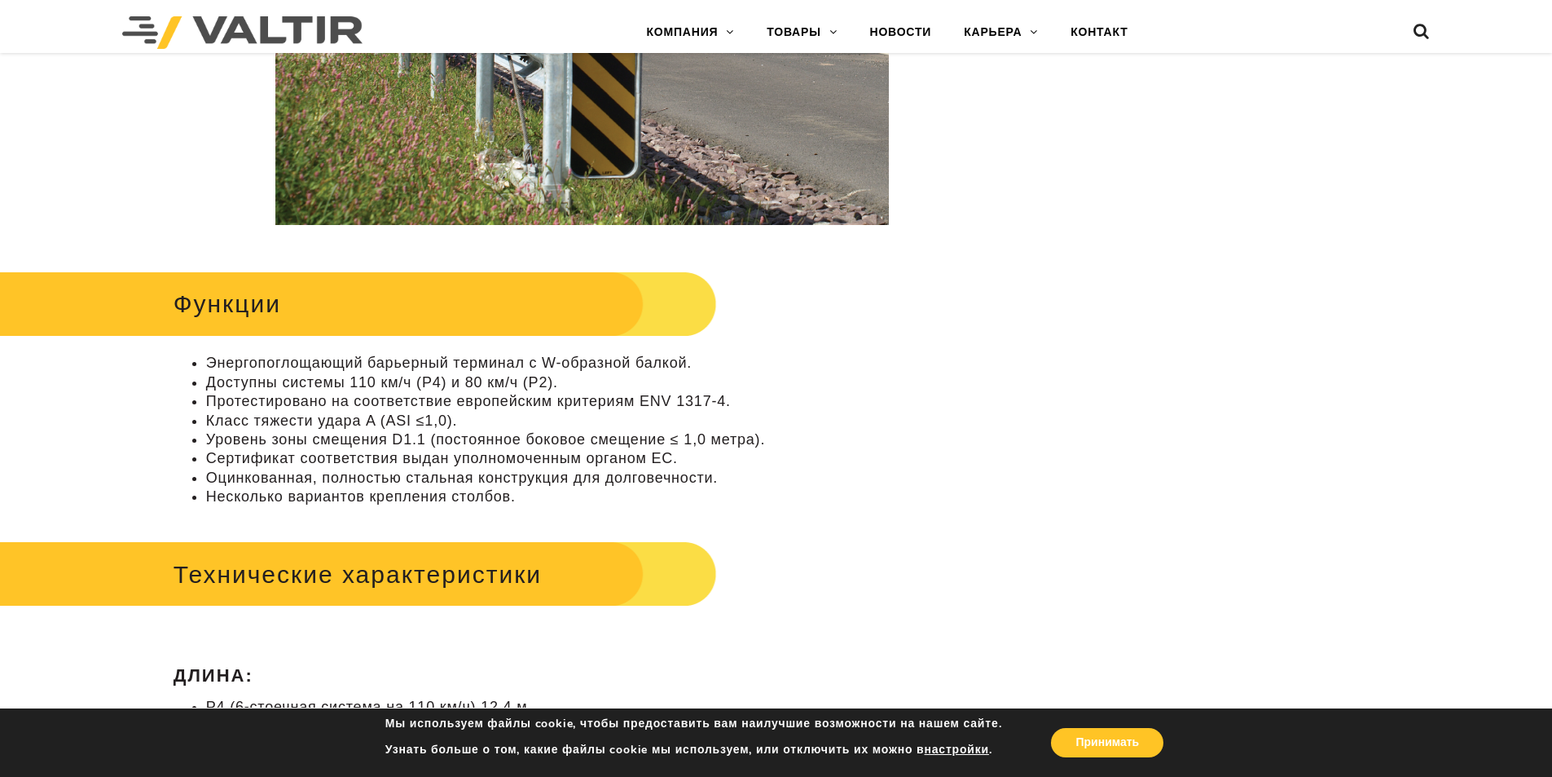  What do you see at coordinates (957, 750) in the screenshot?
I see `button: настройки` at bounding box center [957, 750].